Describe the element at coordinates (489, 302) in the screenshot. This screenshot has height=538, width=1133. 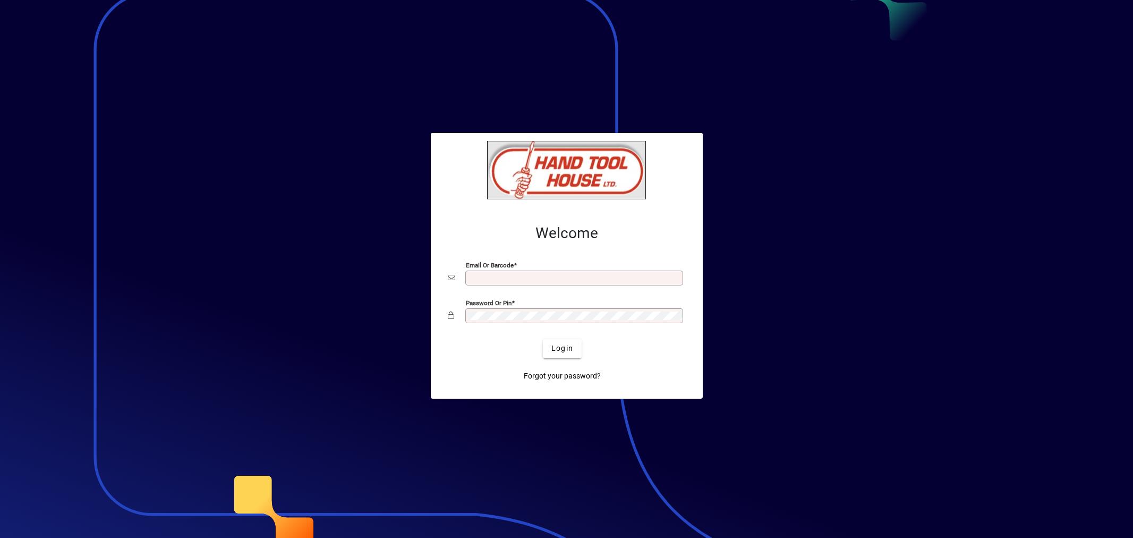
I see `mat-label: Password or Pin` at that location.